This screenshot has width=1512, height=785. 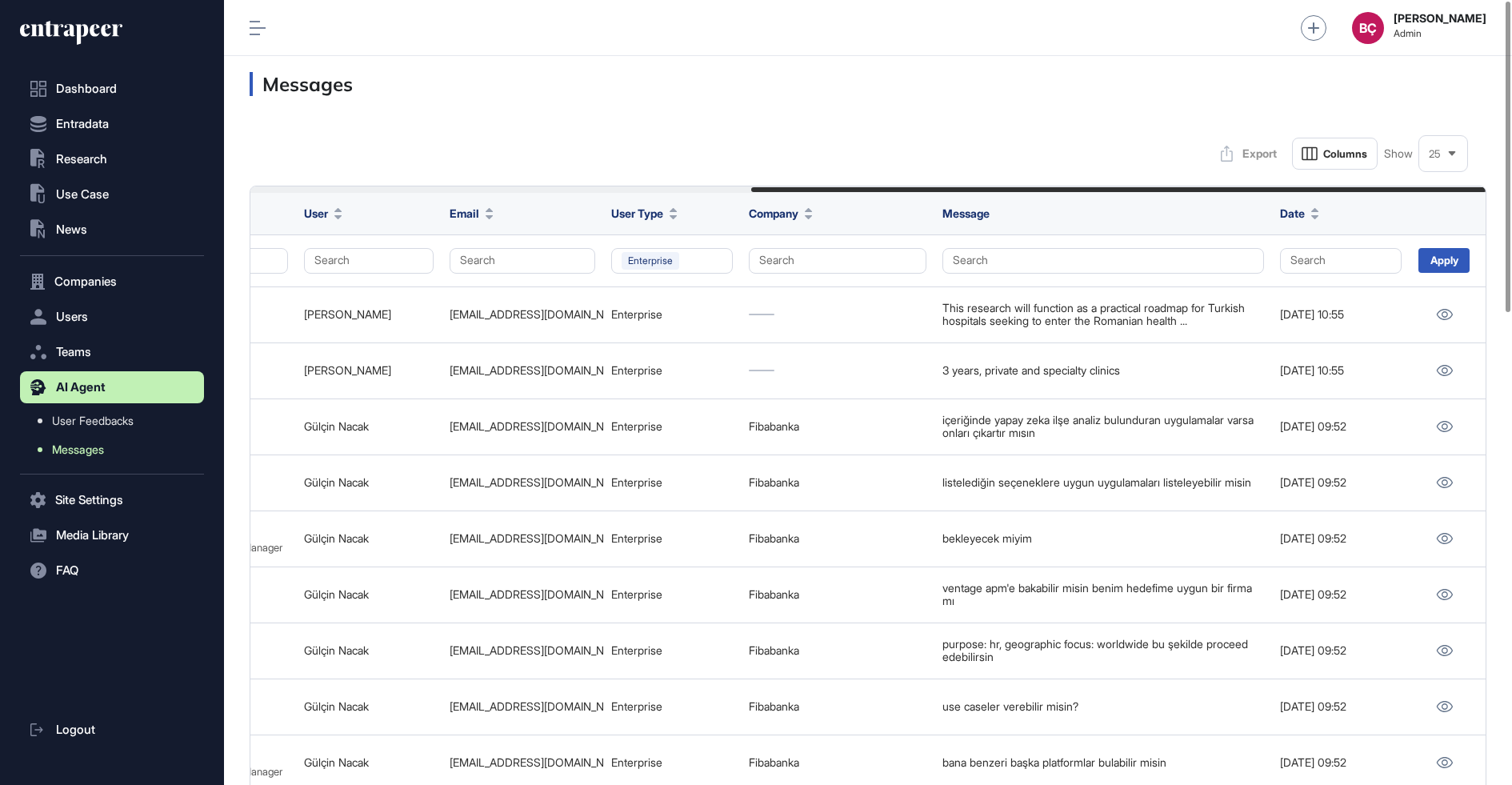 What do you see at coordinates (72, 229) in the screenshot?
I see `span: News` at bounding box center [72, 229].